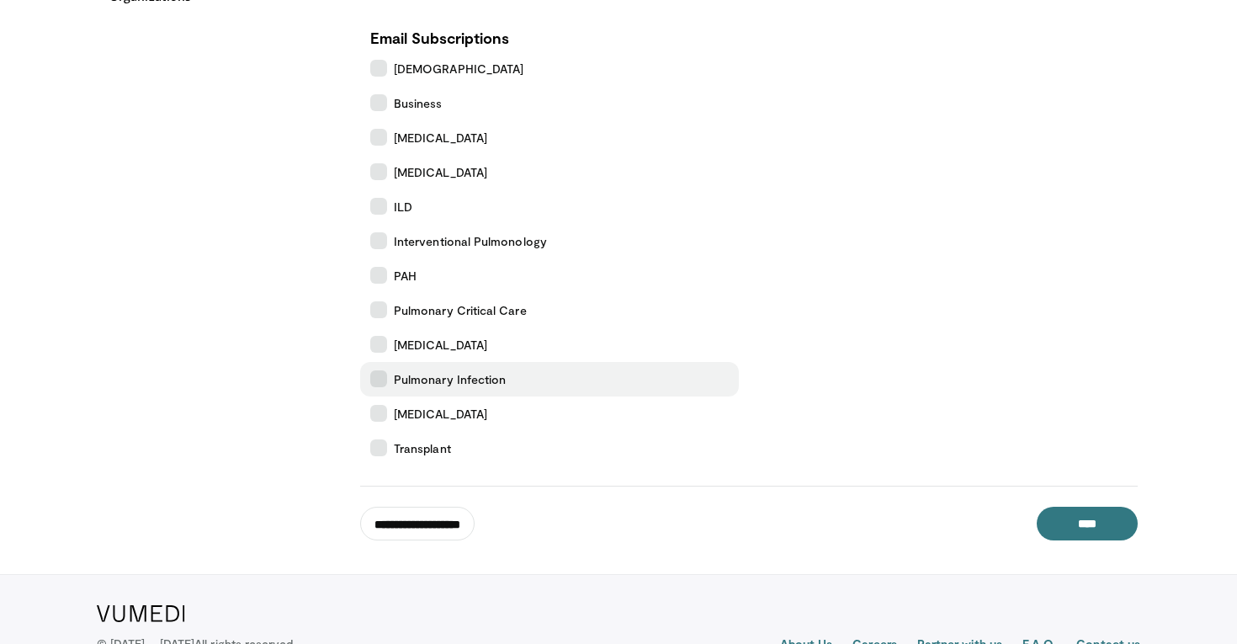 This screenshot has height=644, width=1237. What do you see at coordinates (422, 448) in the screenshot?
I see `span: Transplant` at bounding box center [422, 448].